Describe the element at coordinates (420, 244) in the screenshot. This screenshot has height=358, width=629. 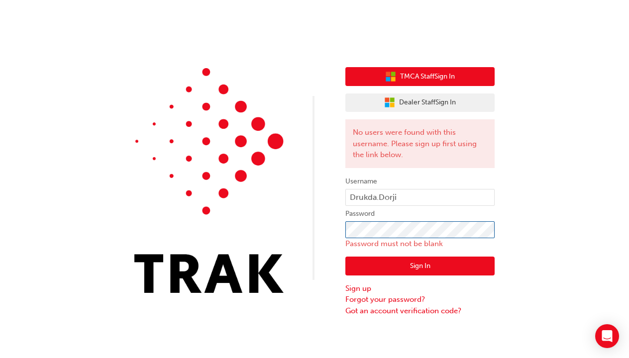
I see `p: Password must not be blank` at that location.